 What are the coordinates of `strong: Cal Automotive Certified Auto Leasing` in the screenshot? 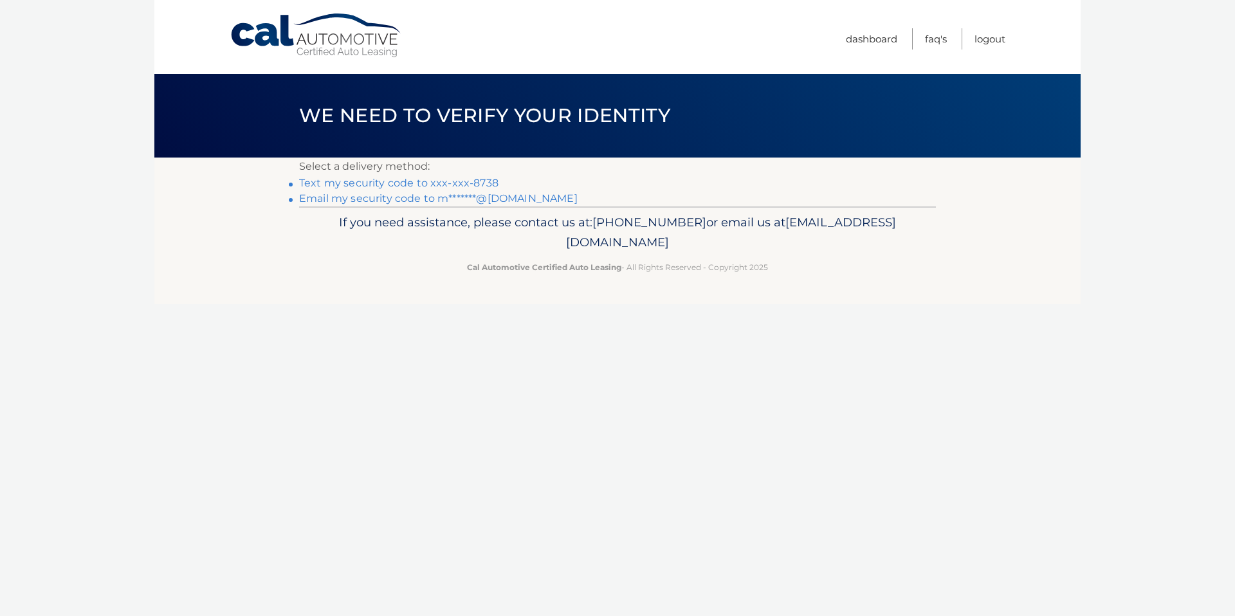 It's located at (544, 267).